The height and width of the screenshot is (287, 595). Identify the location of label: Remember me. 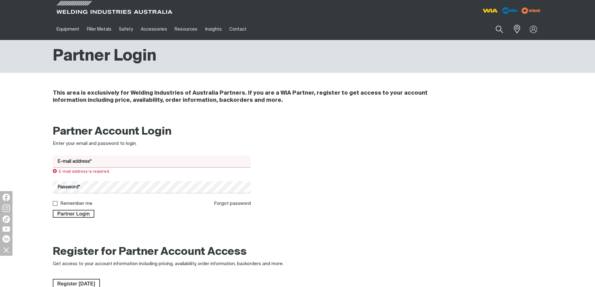
(76, 203).